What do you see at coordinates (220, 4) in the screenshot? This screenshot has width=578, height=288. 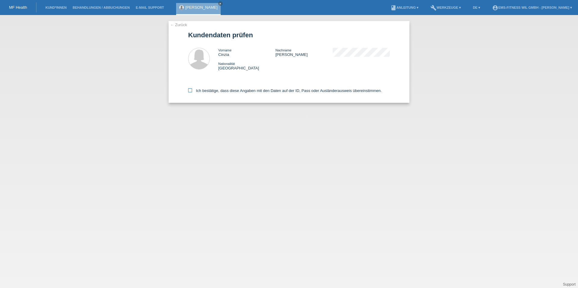 I see `a: close` at bounding box center [220, 4].